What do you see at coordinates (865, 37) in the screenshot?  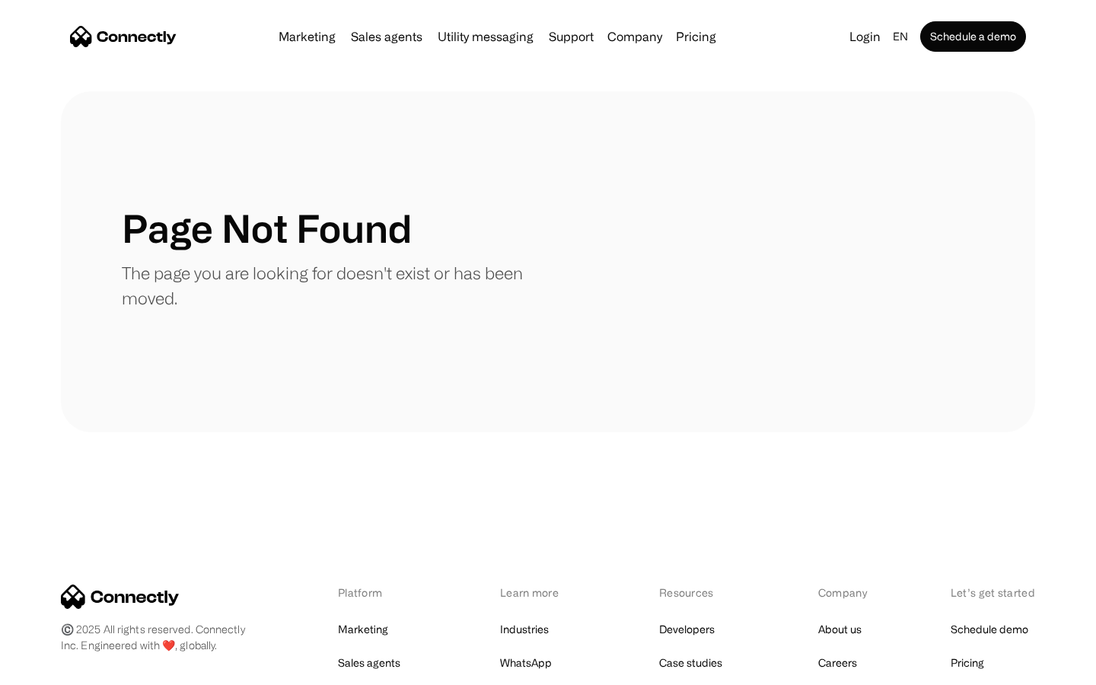 I see `a: Login` at bounding box center [865, 37].